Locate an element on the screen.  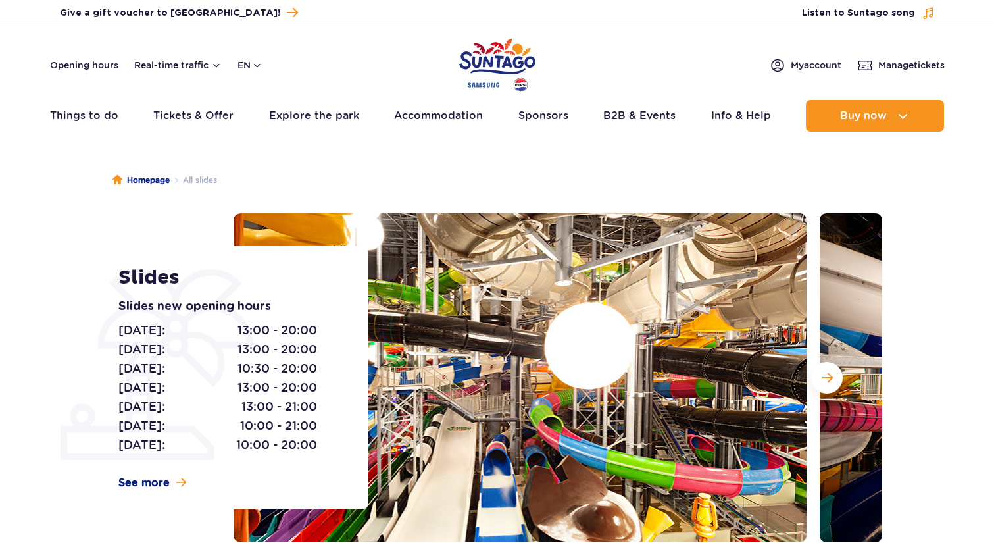
a: Park of Poland is located at coordinates (497, 63).